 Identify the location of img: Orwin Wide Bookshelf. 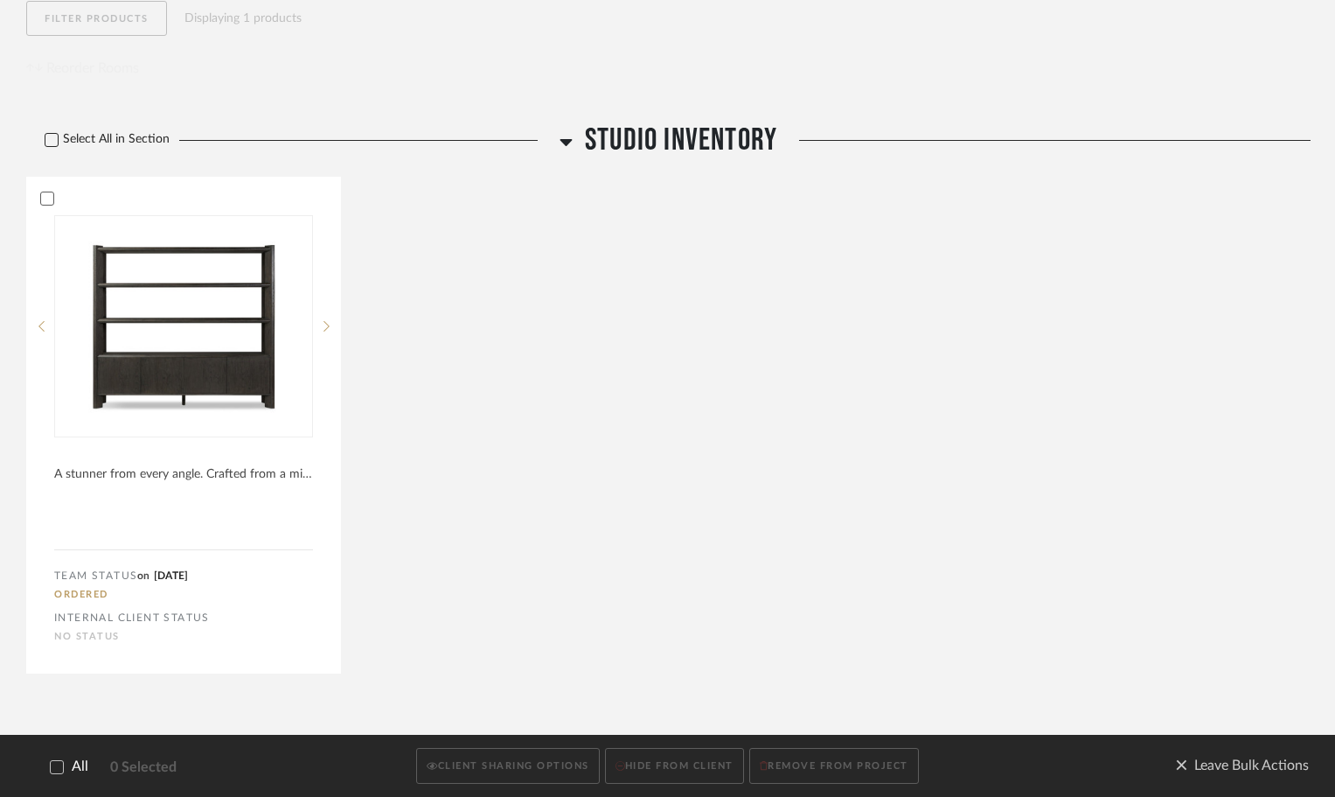
(184, 326).